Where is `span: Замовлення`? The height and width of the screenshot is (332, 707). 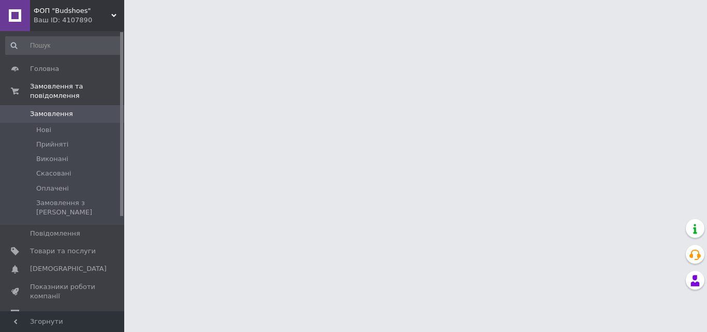 span: Замовлення is located at coordinates (51, 114).